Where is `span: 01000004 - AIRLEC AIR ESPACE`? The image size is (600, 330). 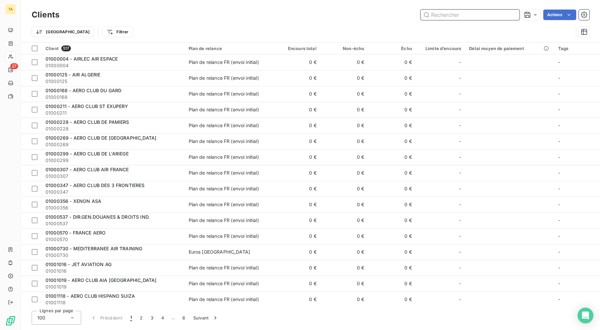 span: 01000004 - AIRLEC AIR ESPACE is located at coordinates (81, 59).